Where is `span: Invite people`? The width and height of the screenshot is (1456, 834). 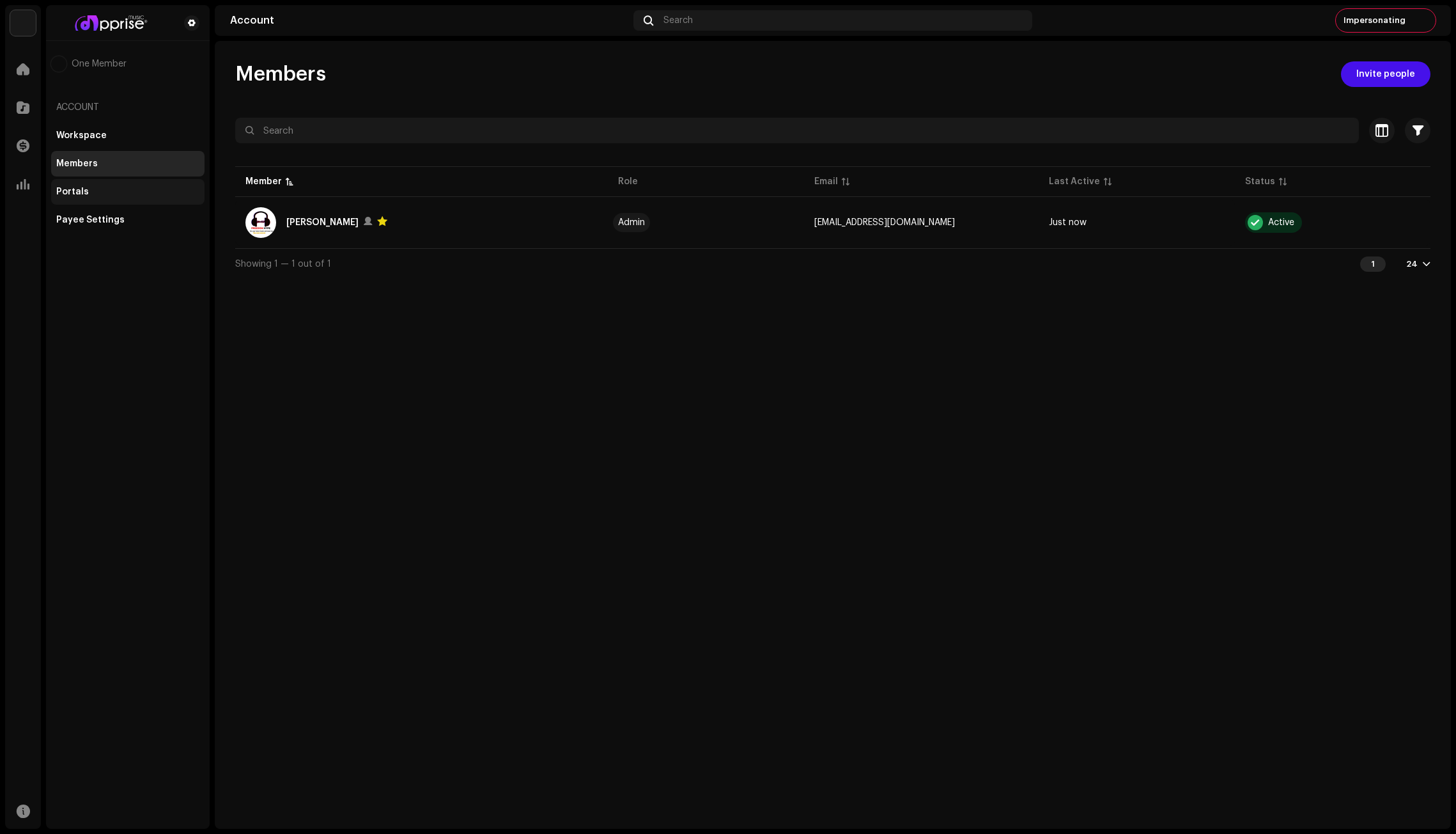
span: Invite people is located at coordinates (1386, 74).